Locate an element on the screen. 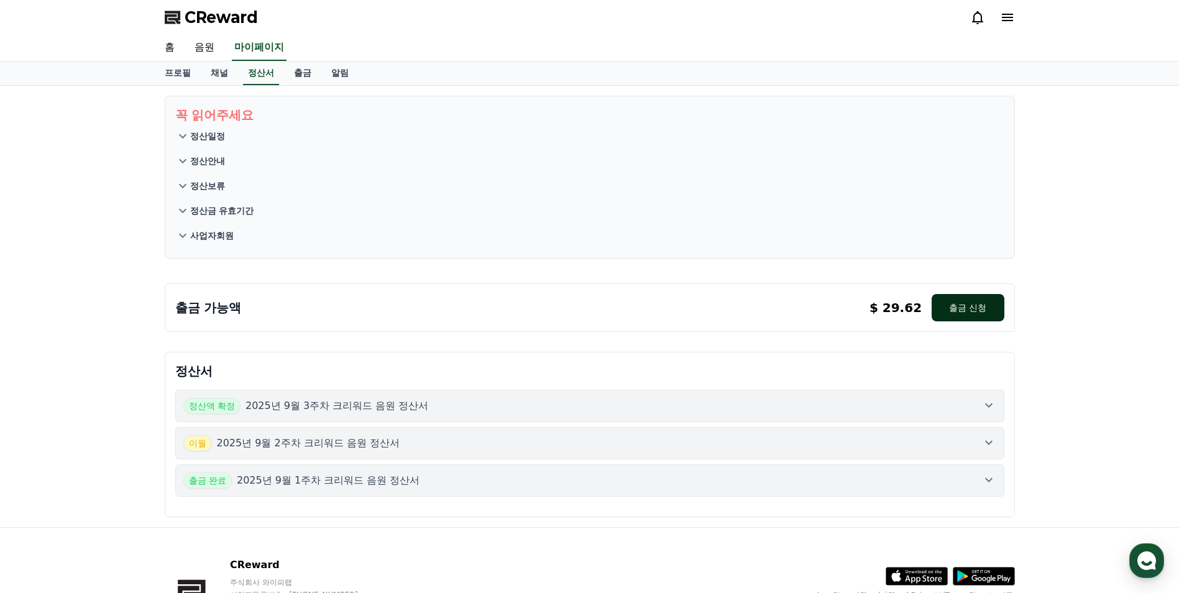 The width and height of the screenshot is (1179, 593). p: 정산안내 is located at coordinates (208, 161).